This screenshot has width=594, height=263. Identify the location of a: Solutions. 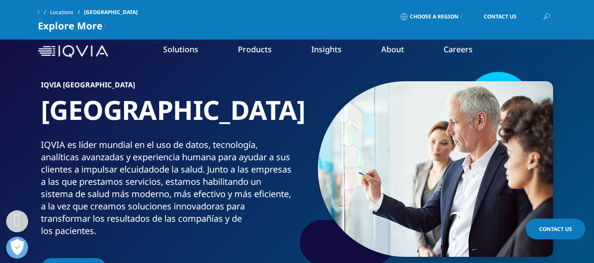
(181, 49).